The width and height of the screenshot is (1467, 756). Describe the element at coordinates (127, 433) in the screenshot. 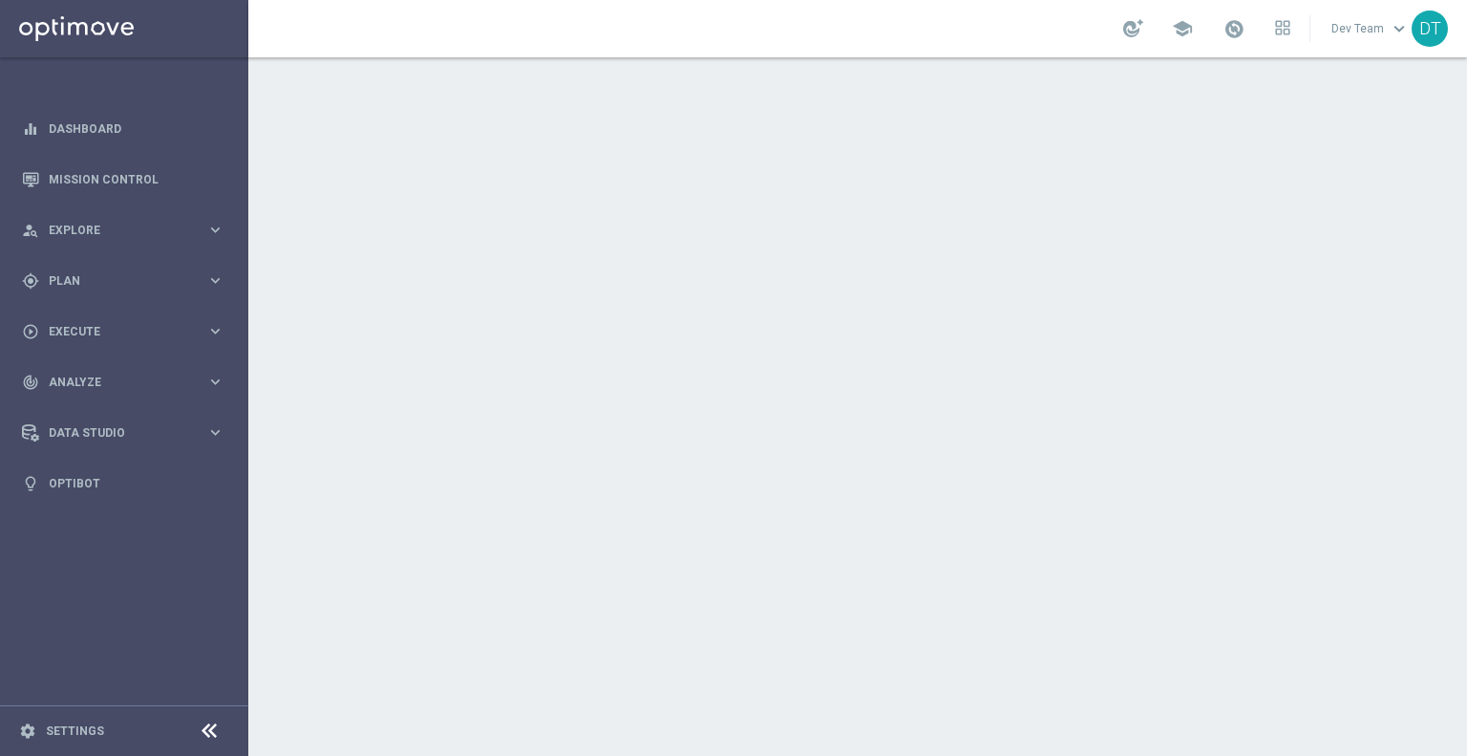

I see `span: Data Studio` at that location.